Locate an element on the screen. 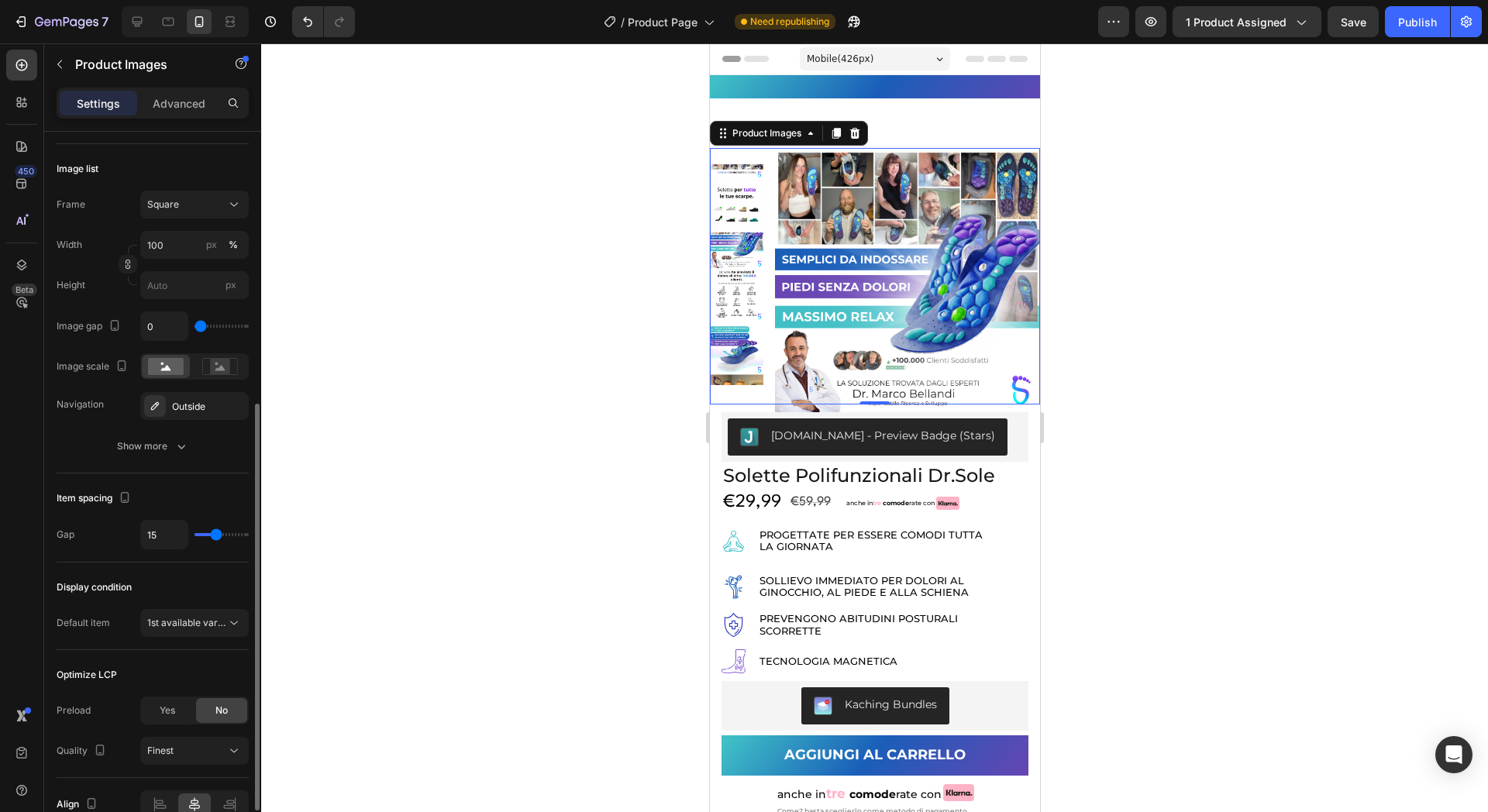  span: No is located at coordinates (222, 710).